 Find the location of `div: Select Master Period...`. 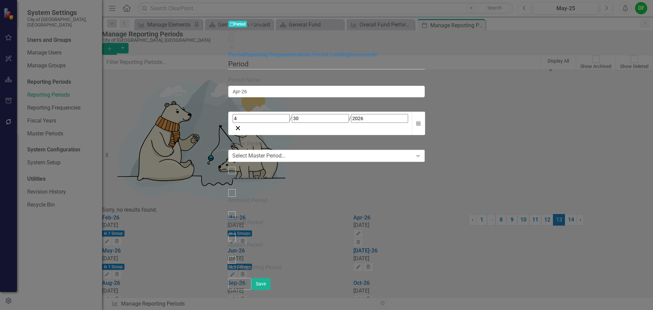

div: Select Master Period... is located at coordinates (259, 156).